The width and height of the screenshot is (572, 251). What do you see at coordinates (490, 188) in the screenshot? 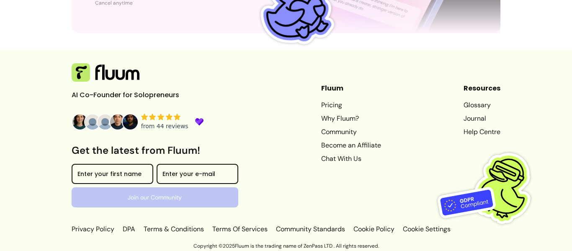
I see `img: Fluum is GDPR compliant` at bounding box center [490, 188].